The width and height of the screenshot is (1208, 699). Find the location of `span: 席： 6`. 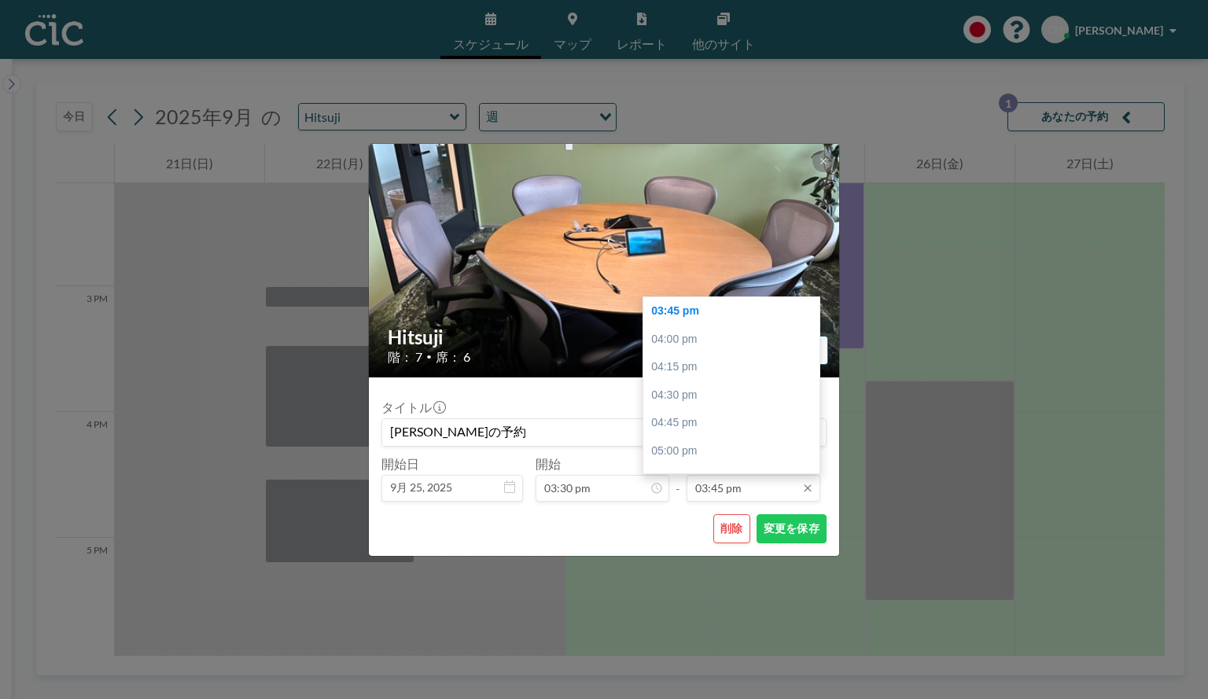

span: 席： 6 is located at coordinates (453, 357).